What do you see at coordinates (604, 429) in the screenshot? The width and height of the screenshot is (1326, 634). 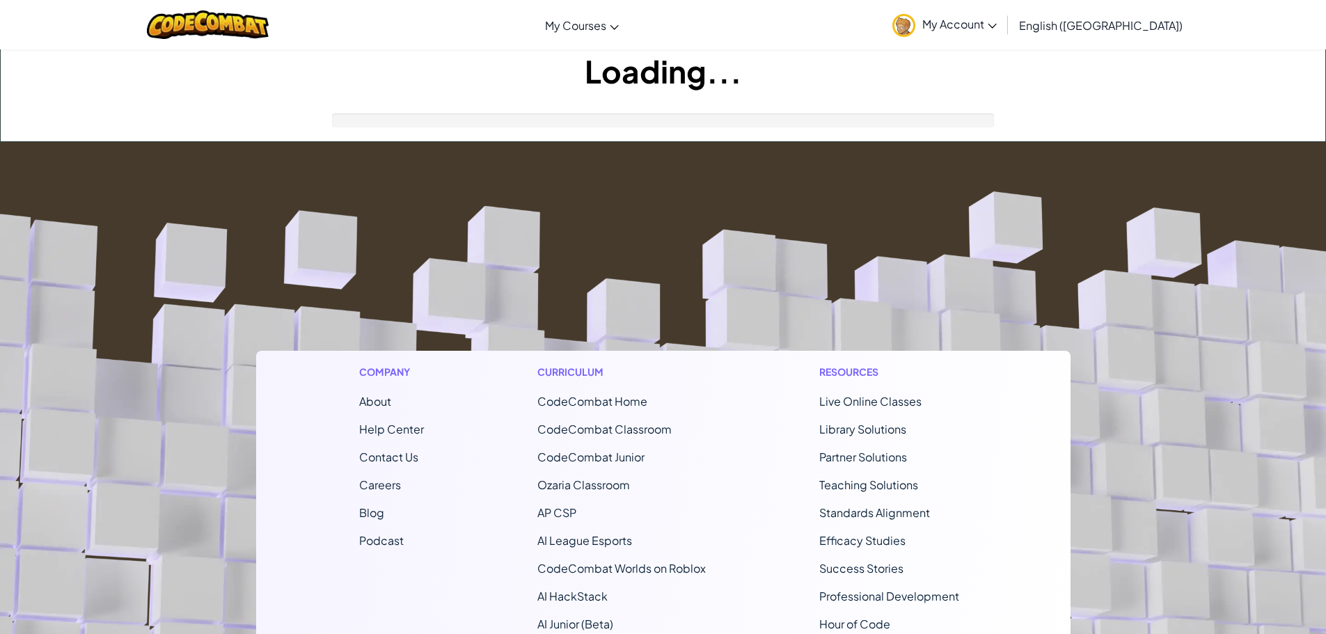 I see `a: CodeCombat Classroom` at bounding box center [604, 429].